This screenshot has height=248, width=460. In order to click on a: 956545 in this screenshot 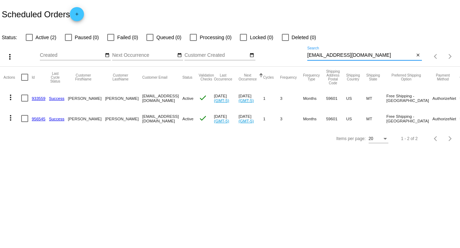, I will do `click(38, 119)`.